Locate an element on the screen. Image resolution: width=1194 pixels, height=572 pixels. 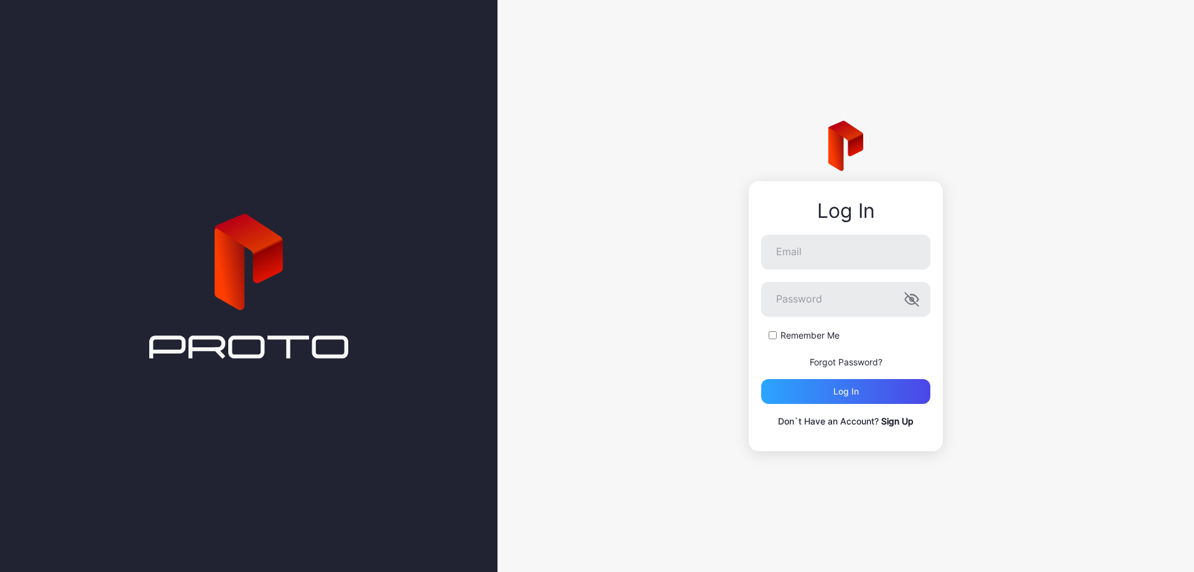
a: Sign Up is located at coordinates (897, 420).